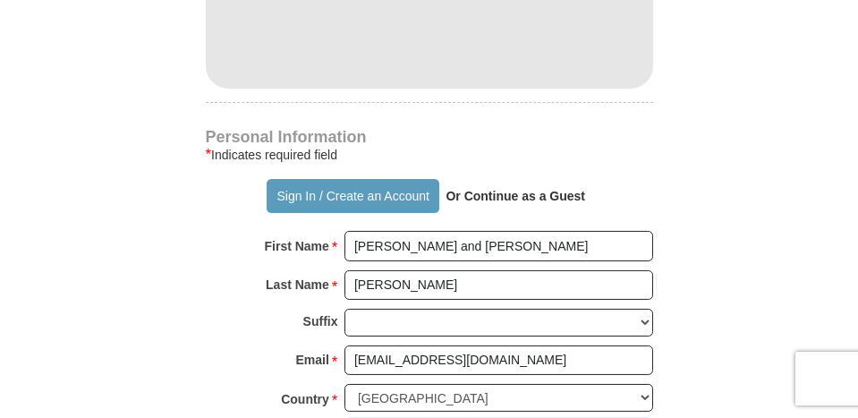  Describe the element at coordinates (312, 359) in the screenshot. I see `strong: Email` at that location.